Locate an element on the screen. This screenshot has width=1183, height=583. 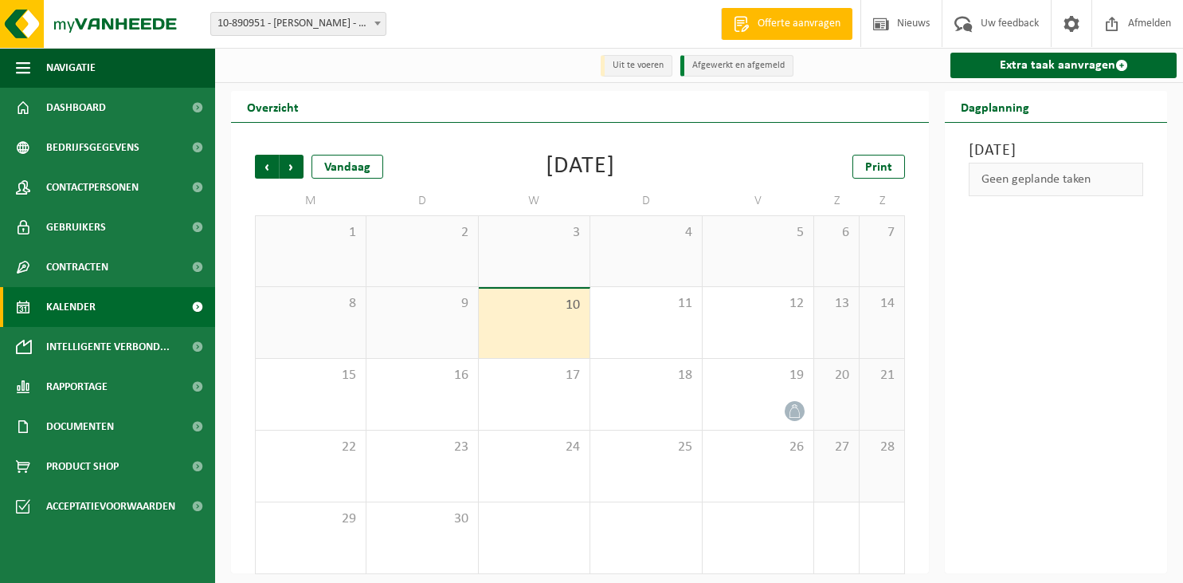
span: Contactpersonen is located at coordinates (92, 187).